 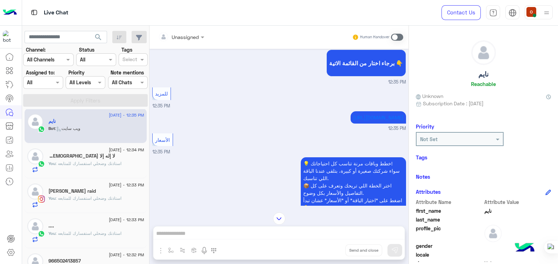 I want to click on img: 114004088273201, so click(x=9, y=37).